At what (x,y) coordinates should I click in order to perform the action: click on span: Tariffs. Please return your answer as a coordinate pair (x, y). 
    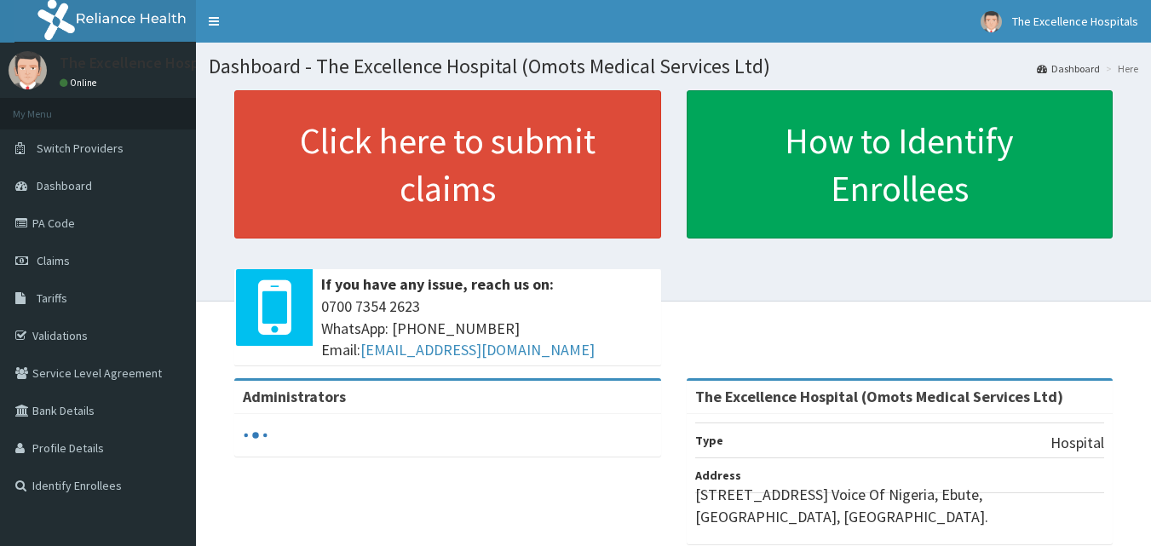
    Looking at the image, I should click on (52, 298).